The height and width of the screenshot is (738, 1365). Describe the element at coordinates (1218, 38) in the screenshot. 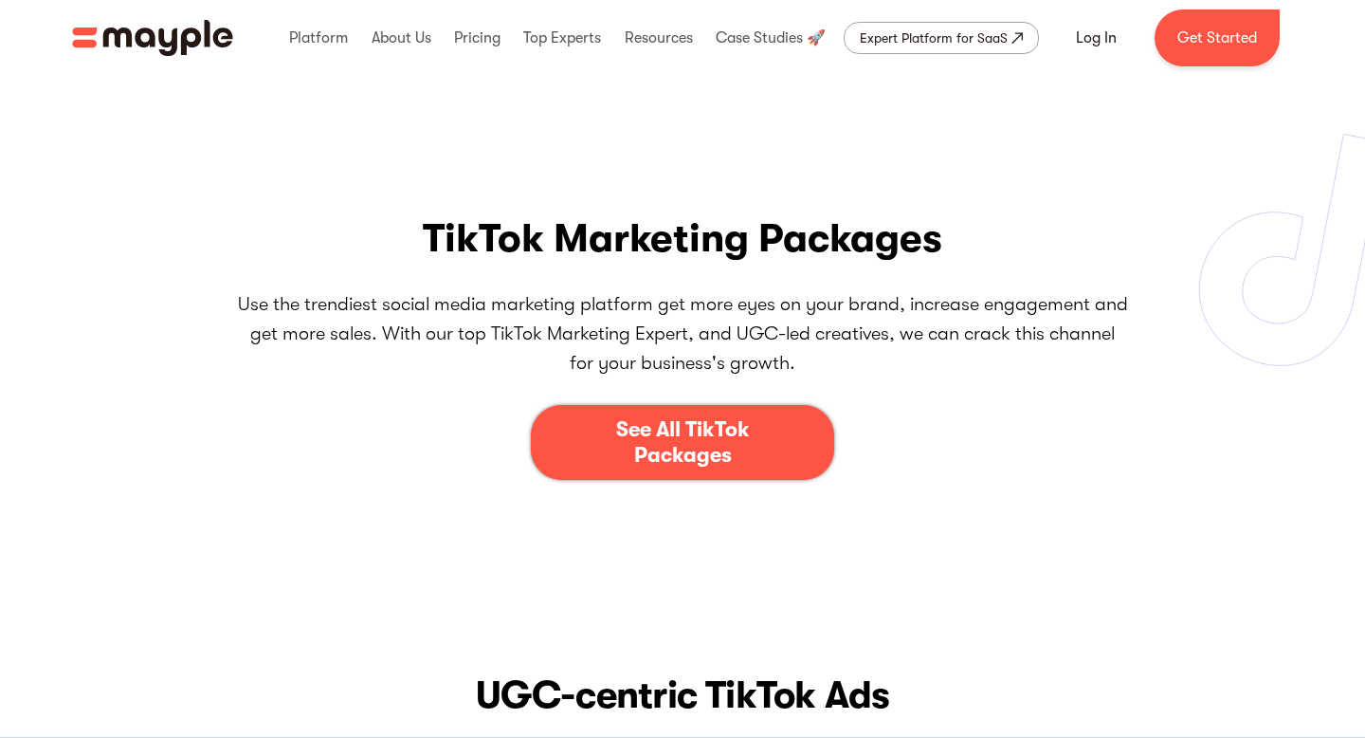

I see `a: Get Started` at that location.